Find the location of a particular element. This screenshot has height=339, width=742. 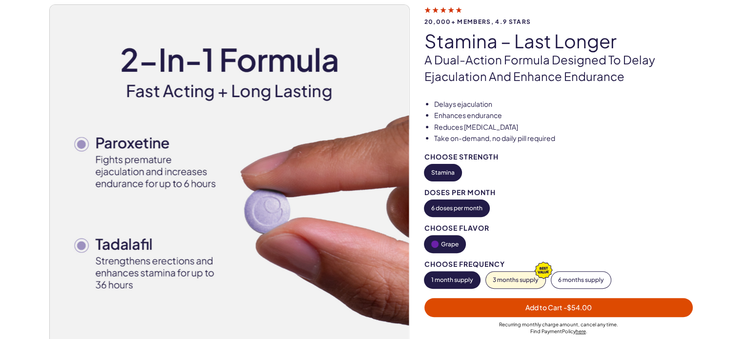

span: 20,000+ members, 4.9 stars is located at coordinates (559, 21).